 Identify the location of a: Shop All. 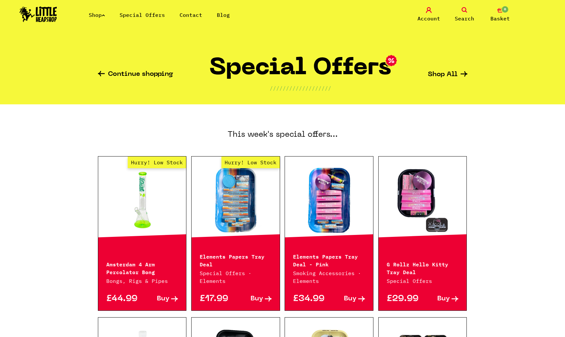
(447, 75).